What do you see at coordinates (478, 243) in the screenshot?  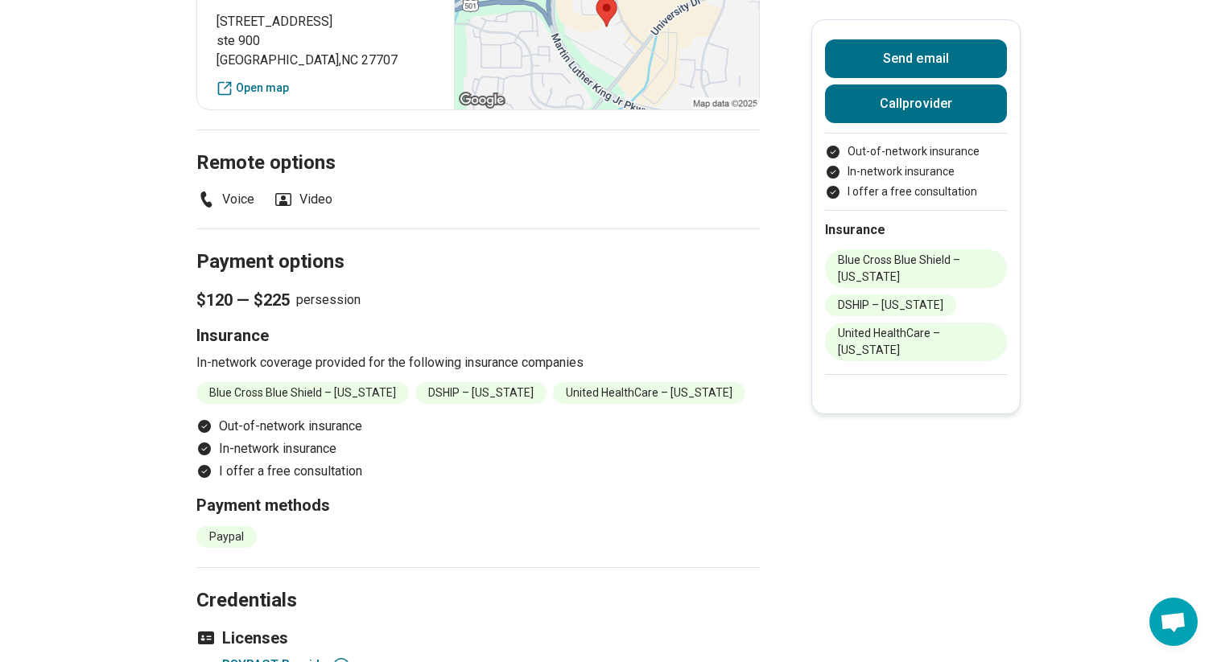 I see `h2: Payment options` at bounding box center [478, 243].